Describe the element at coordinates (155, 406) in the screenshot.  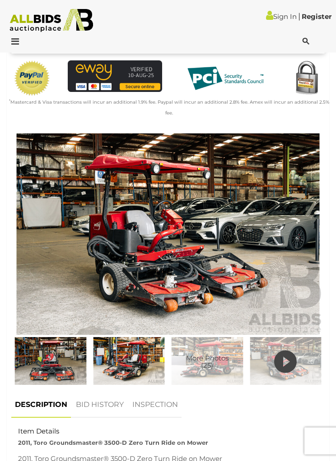
I see `a: INSPECTION` at that location.